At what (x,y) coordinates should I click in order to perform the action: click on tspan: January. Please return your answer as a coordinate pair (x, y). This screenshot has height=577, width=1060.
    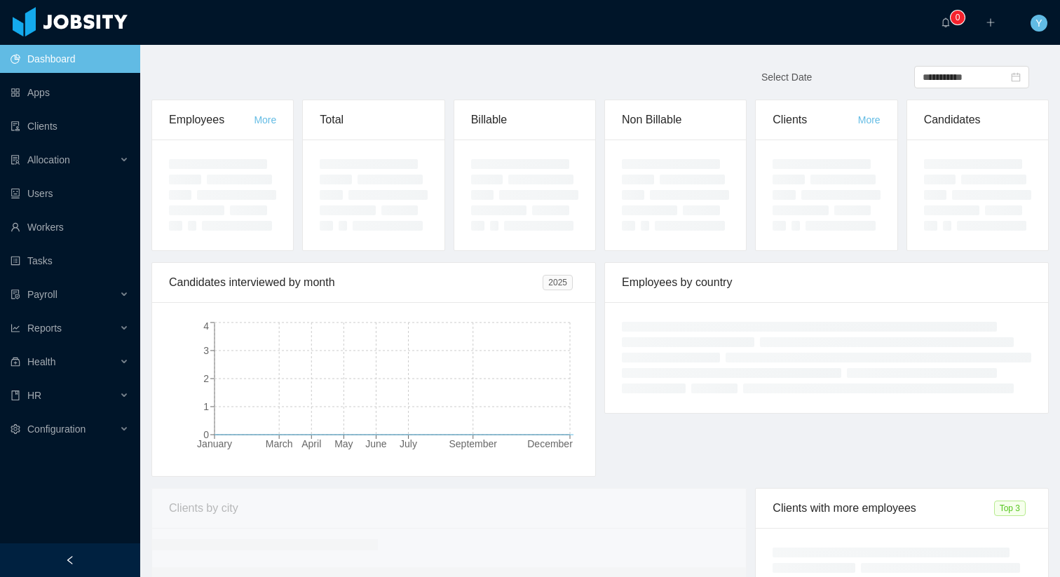
    Looking at the image, I should click on (215, 444).